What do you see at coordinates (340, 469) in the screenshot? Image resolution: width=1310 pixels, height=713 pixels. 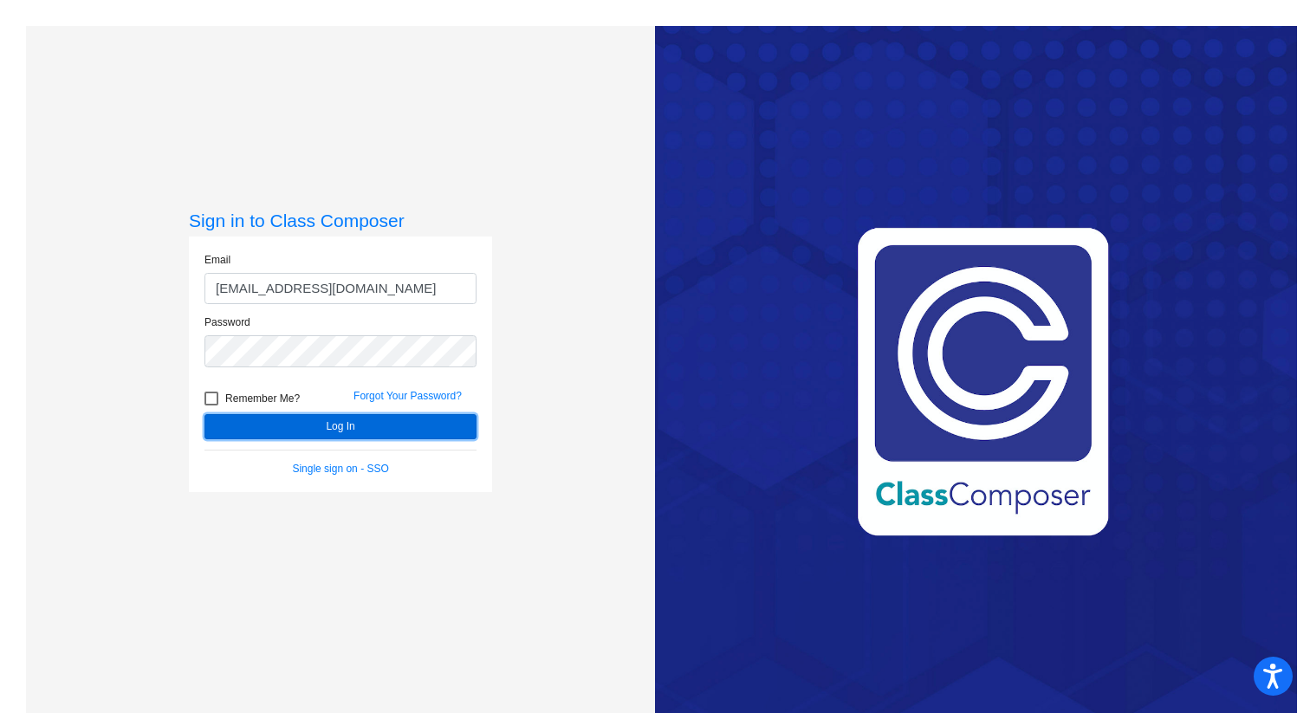 I see `a: Single sign on - SSO` at bounding box center [340, 469].